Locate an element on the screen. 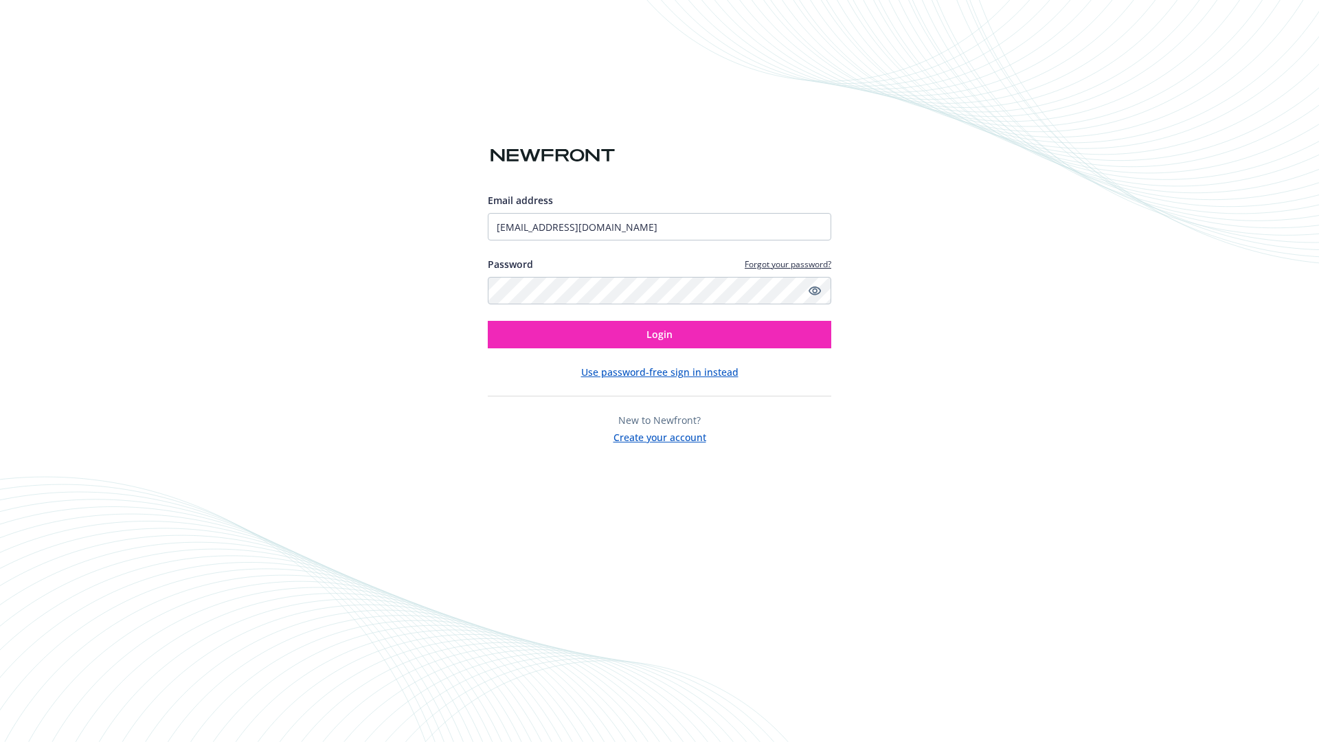  span: Login is located at coordinates (660, 334).